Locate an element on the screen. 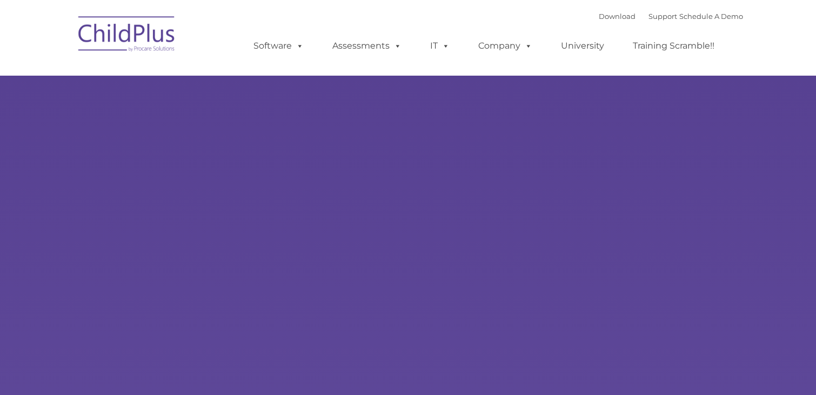  img: ChildPlus by Procare Solutions is located at coordinates (127, 36).